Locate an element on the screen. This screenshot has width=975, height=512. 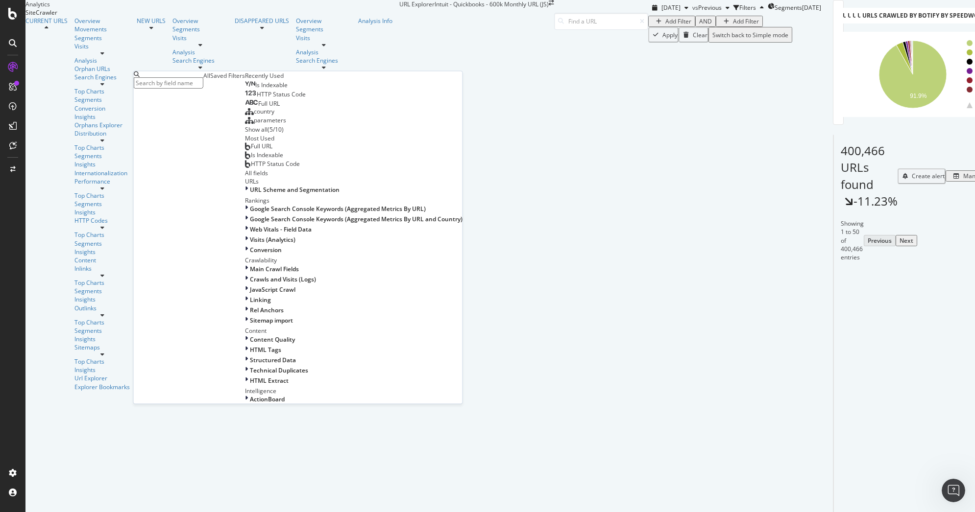
div: Saved Filters is located at coordinates (227, 75).